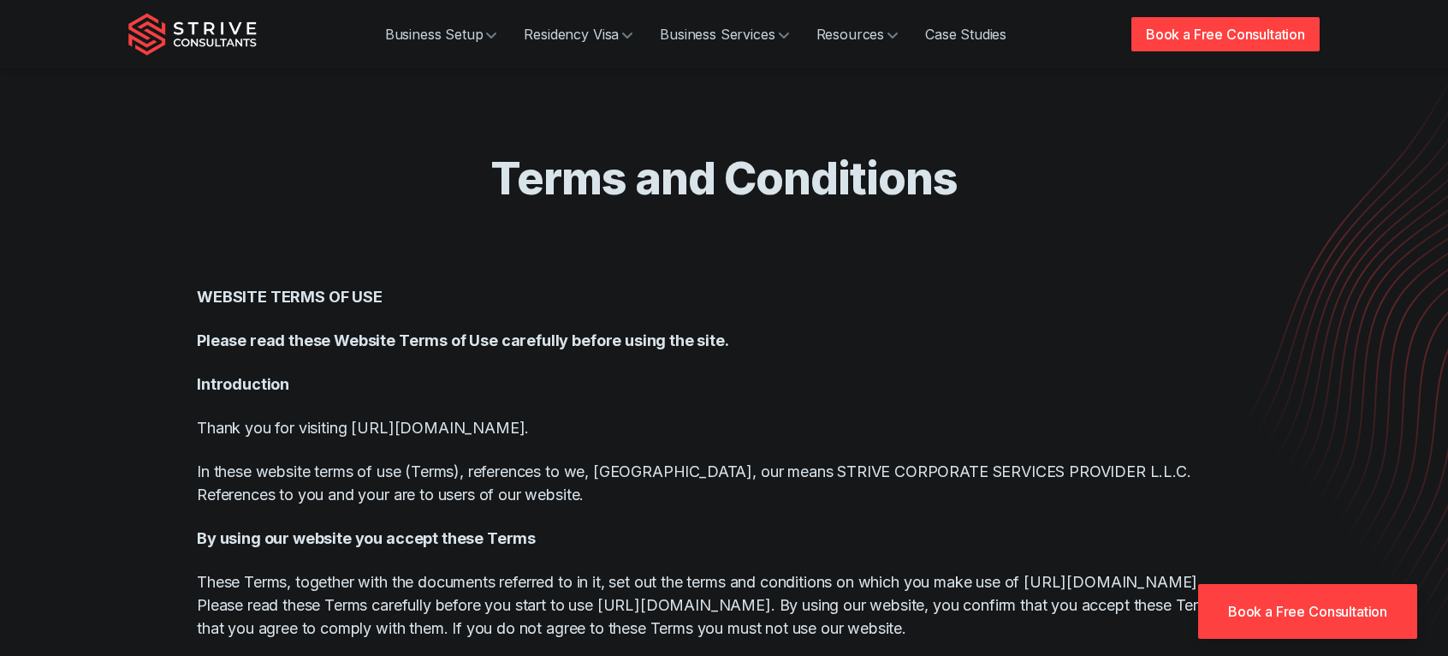  I want to click on a: Case Studies, so click(965, 34).